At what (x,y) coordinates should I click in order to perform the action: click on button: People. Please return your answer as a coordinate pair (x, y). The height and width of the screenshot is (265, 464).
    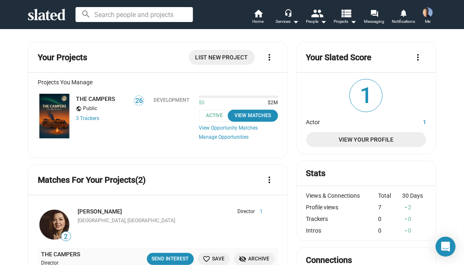
    Looking at the image, I should click on (316, 17).